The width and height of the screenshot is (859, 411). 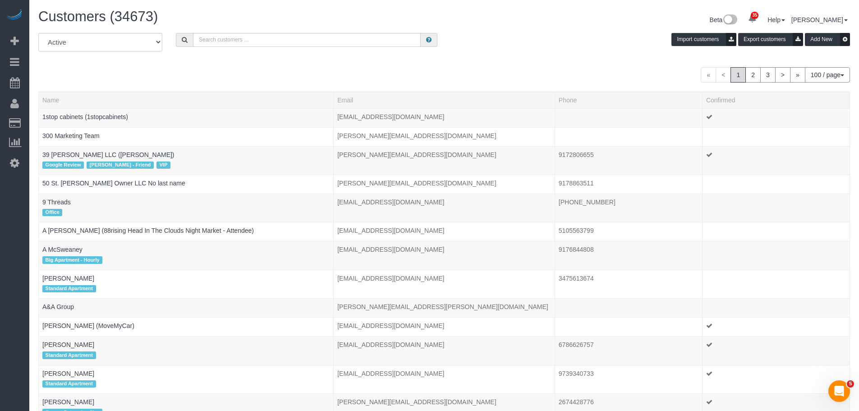 I want to click on nav: Pagination navigation, so click(x=775, y=75).